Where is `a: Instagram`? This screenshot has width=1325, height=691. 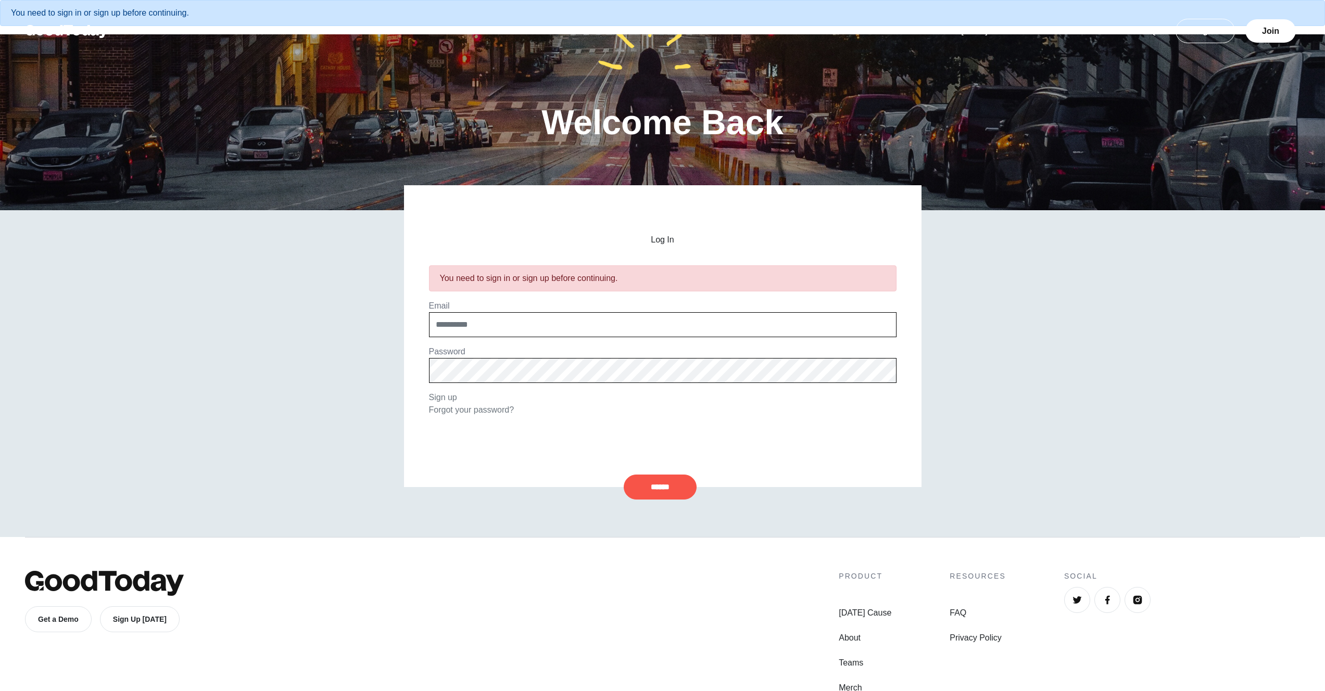 a: Instagram is located at coordinates (1138, 600).